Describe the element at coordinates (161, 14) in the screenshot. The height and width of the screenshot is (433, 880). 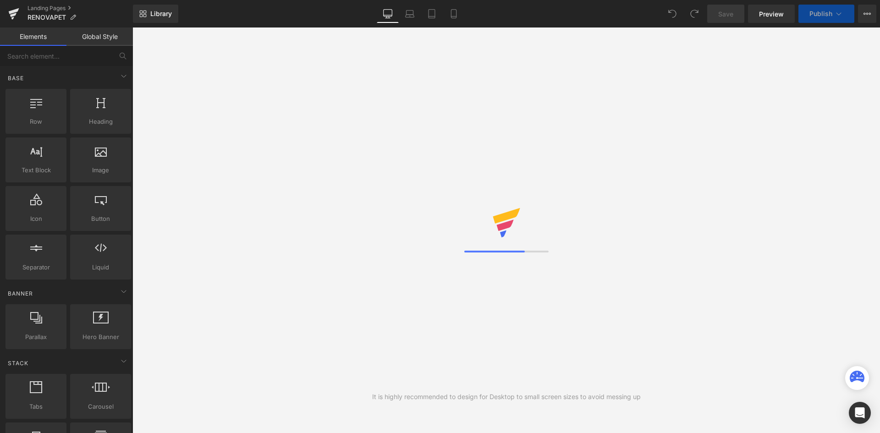
I see `span: Library` at that location.